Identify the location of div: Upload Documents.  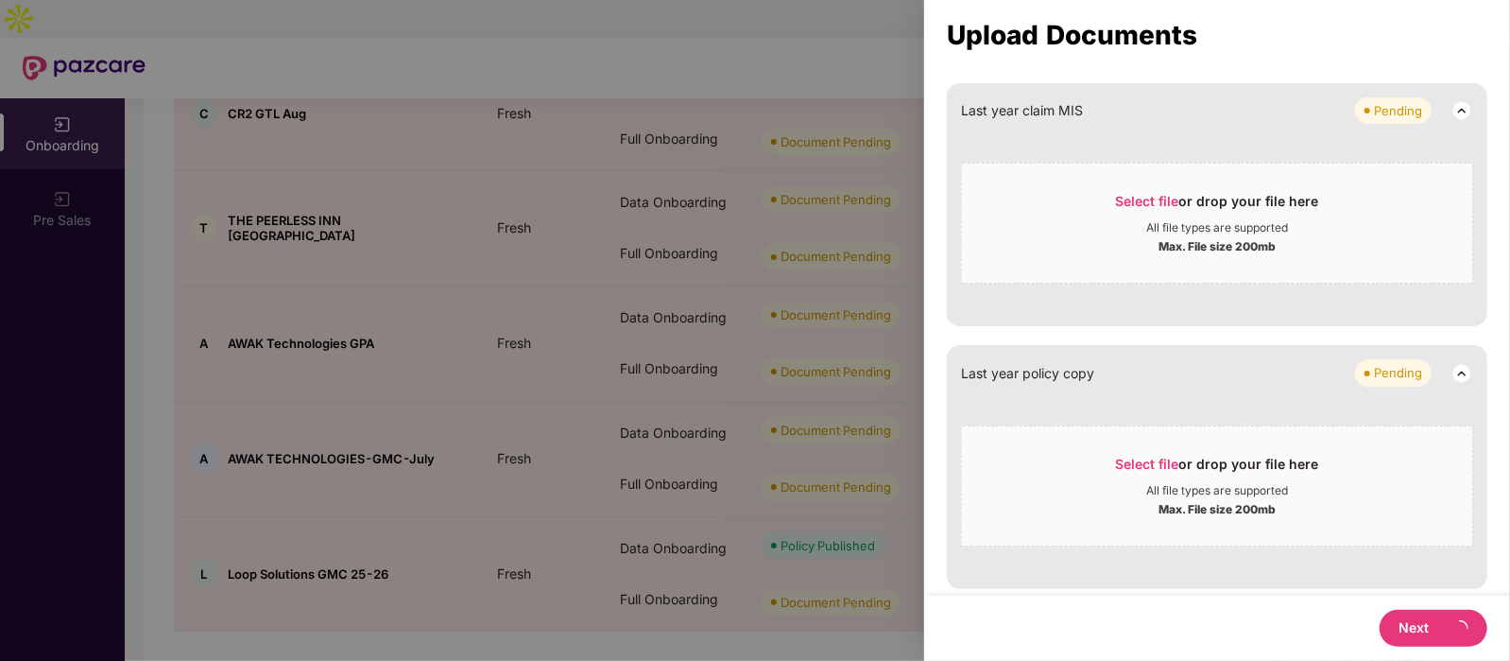
(1217, 35).